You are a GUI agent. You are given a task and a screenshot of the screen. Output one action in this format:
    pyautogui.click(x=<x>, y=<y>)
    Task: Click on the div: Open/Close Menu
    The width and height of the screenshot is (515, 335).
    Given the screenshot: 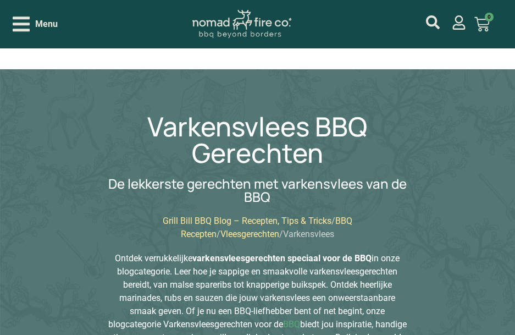 What is the action you would take?
    pyautogui.click(x=35, y=24)
    